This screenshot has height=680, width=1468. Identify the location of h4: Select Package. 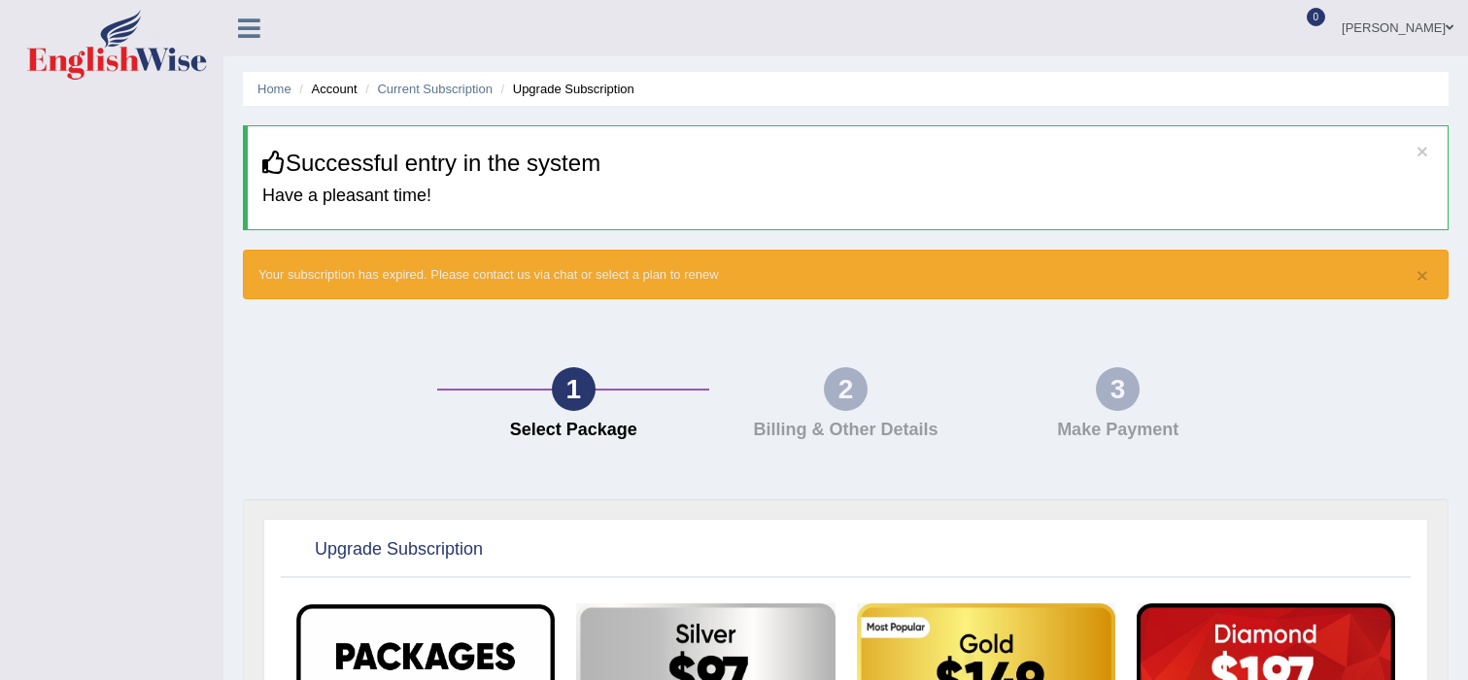
(573, 430).